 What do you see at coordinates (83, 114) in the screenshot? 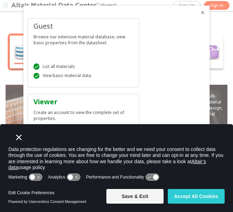
I see `div: Create an account to view the complete set of properties.` at bounding box center [83, 114].